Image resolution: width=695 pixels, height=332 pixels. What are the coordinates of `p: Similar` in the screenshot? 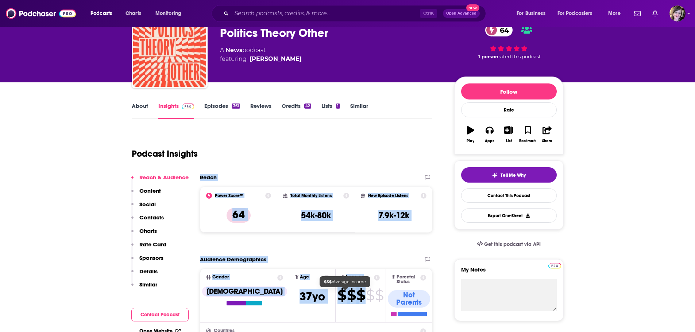 It's located at (148, 284).